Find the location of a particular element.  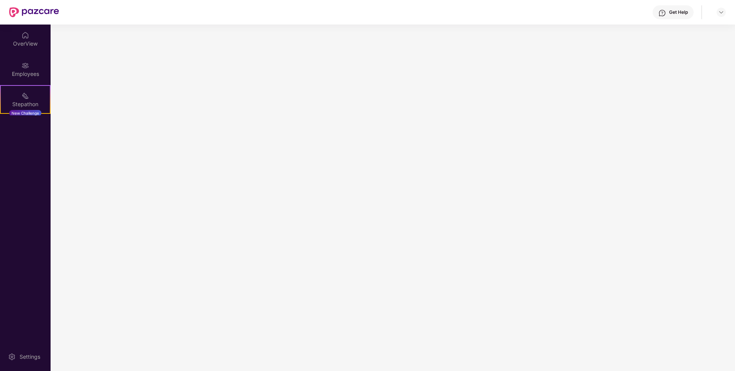

img: svg+xml;base64,PHN2ZyB4bWxucz0iaHR0cDovL3d3dy53My5vcmcvMjAwMC9zdmciIHdpZHRoPSIyMSIgaGVpZ2h0PSIyMC... is located at coordinates (25, 96).